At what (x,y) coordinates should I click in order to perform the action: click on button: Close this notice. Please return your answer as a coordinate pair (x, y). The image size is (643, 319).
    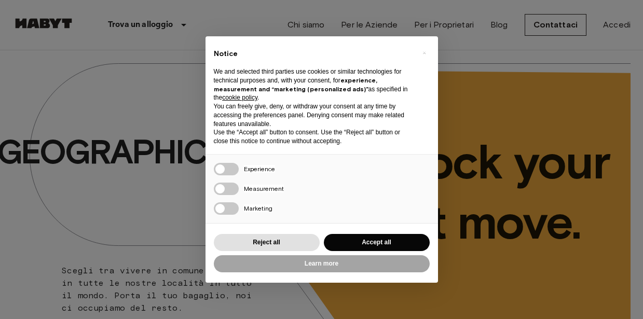
    Looking at the image, I should click on (425, 53).